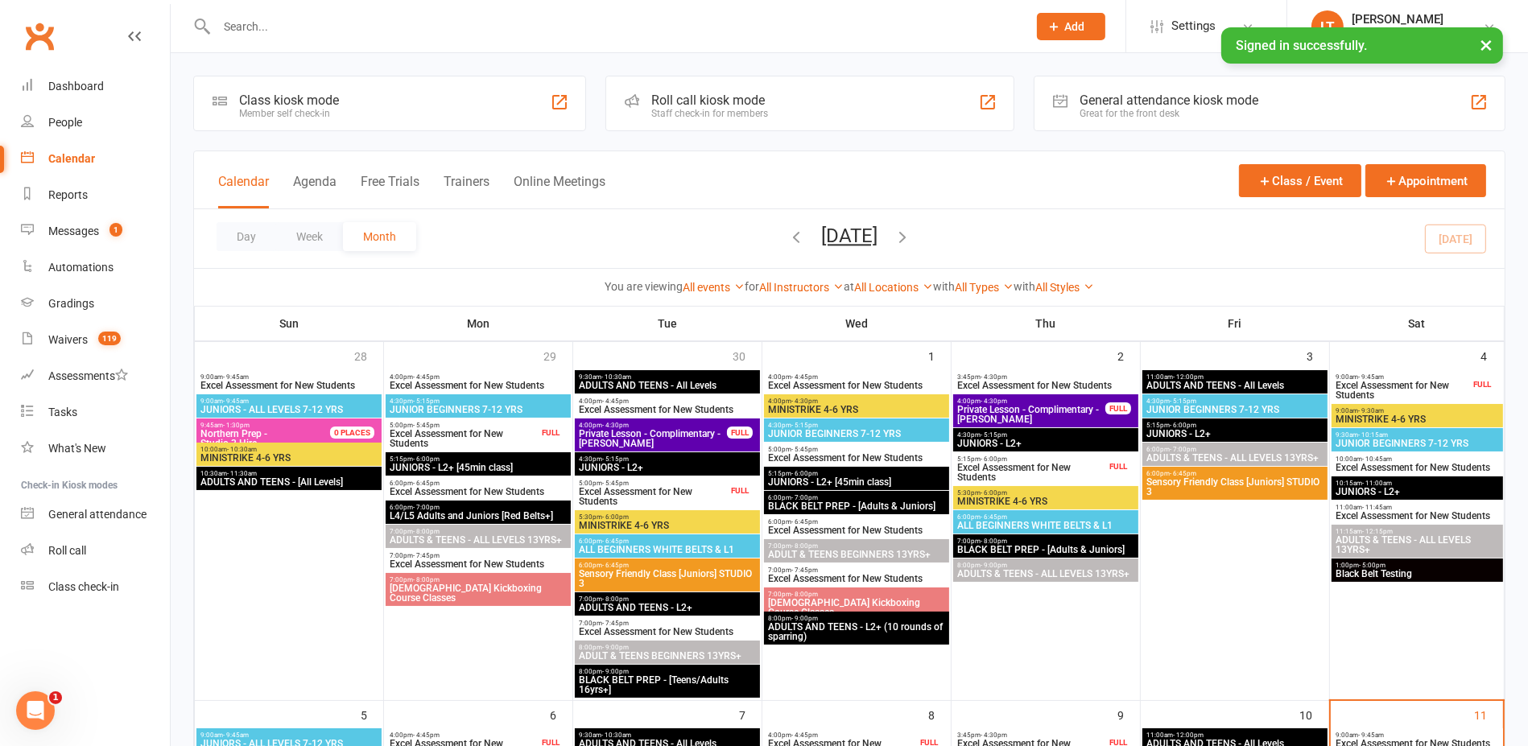 The image size is (1528, 746). I want to click on span: JUNIORS - ALL LEVELS 7-12 YRS, so click(289, 410).